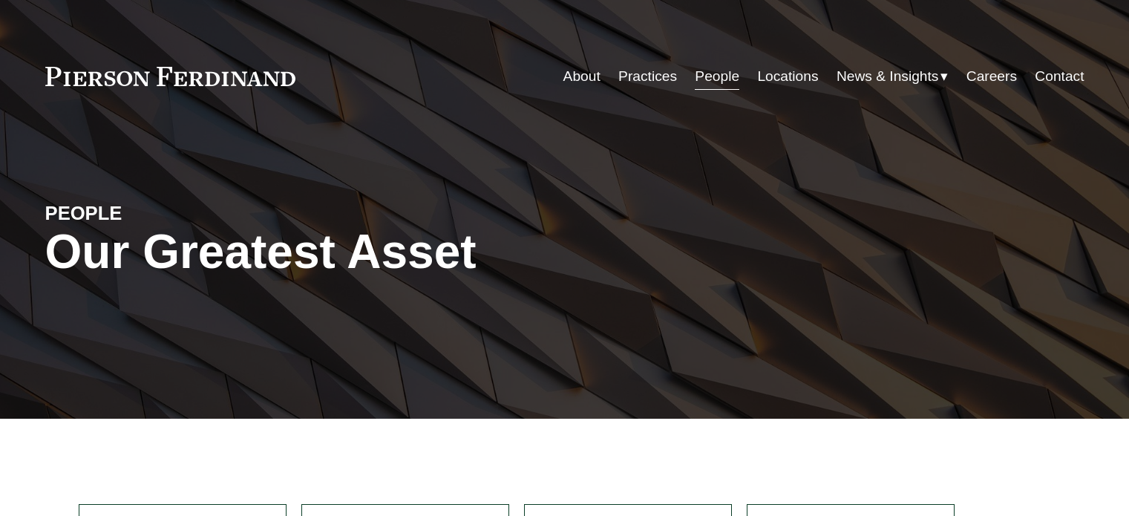  I want to click on a: About, so click(582, 76).